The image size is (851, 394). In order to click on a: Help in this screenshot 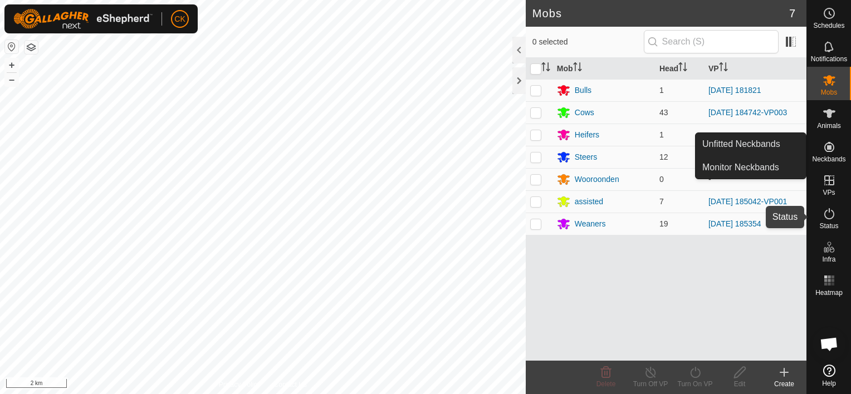, I will do `click(828, 376)`.